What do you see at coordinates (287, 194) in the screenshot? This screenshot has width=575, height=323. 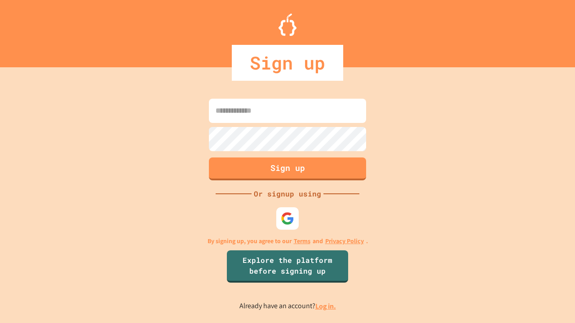 I see `div: Or signup using` at bounding box center [287, 194].